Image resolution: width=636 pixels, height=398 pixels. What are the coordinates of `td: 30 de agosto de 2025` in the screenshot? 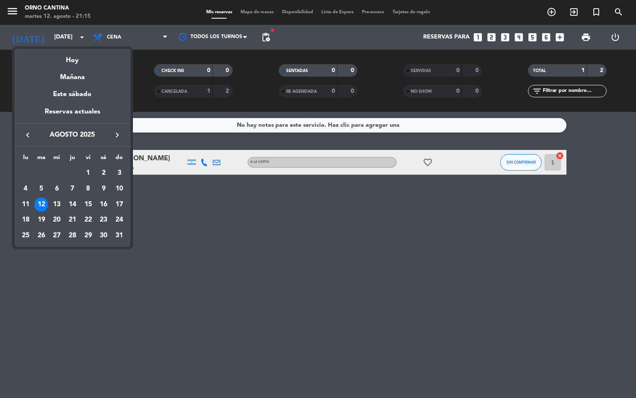 It's located at (104, 235).